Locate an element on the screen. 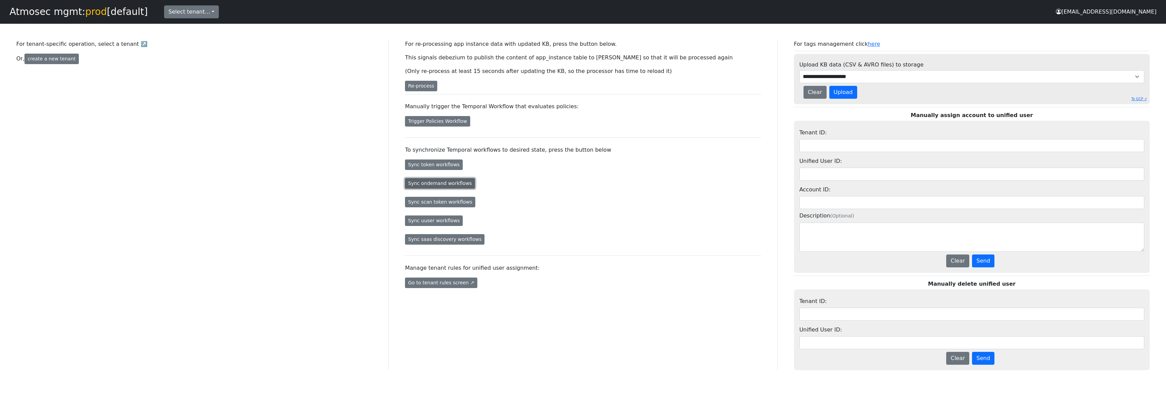  button: Select tenant… is located at coordinates (191, 12).